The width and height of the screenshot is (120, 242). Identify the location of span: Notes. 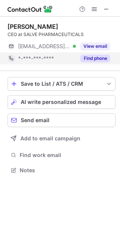
(66, 170).